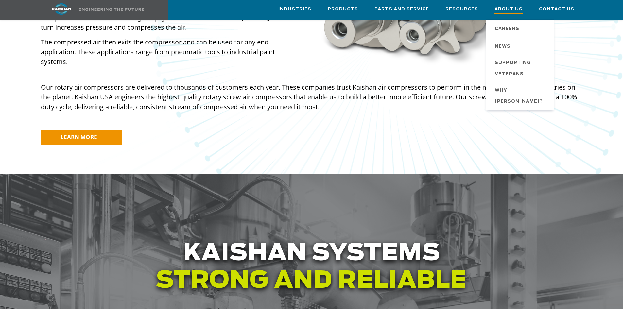 Image resolution: width=623 pixels, height=309 pixels. Describe the element at coordinates (79, 137) in the screenshot. I see `span: LEARN MORE` at that location.